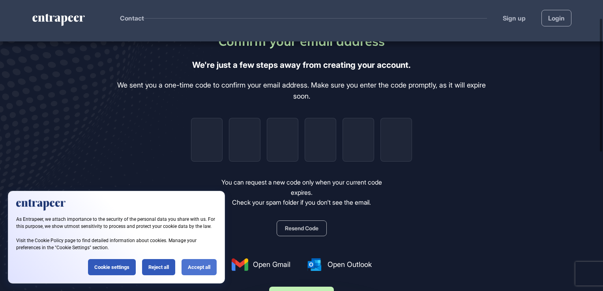 The width and height of the screenshot is (603, 291). I want to click on span: Open Outlook, so click(350, 264).